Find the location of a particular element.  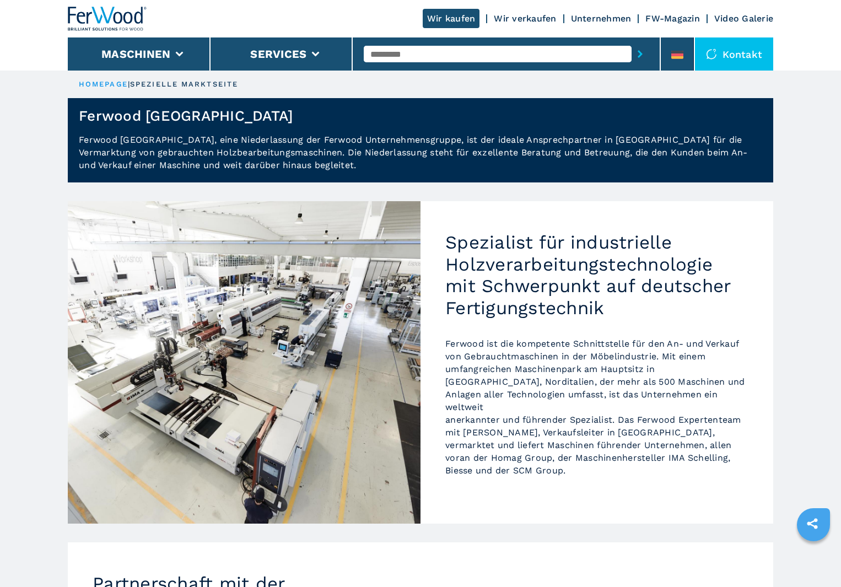

img: Kontakt is located at coordinates (712, 54).